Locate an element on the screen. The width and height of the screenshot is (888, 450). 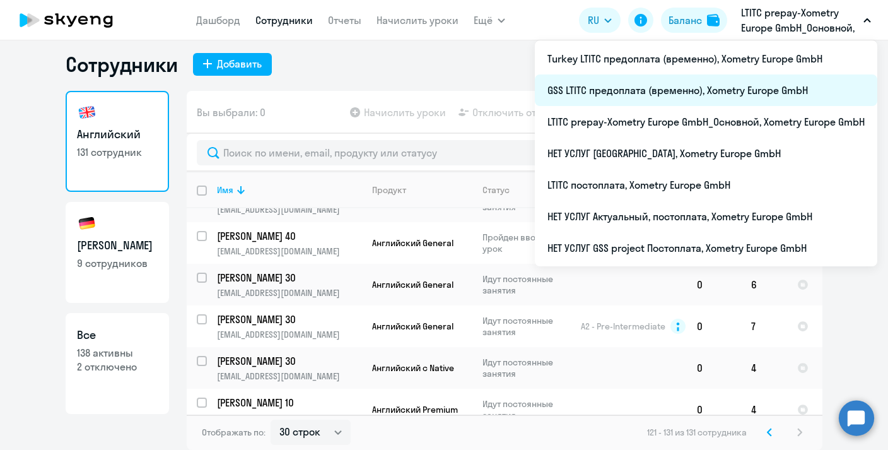
span: Английский с Native is located at coordinates (413, 368).